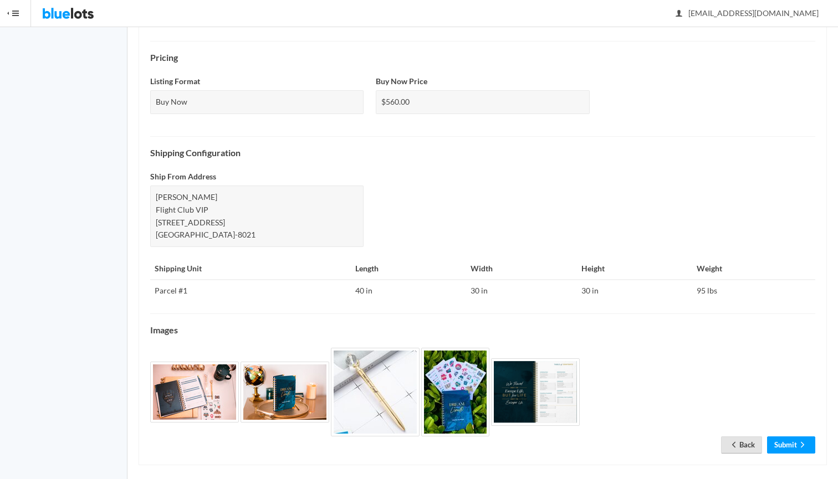  Describe the element at coordinates (753, 291) in the screenshot. I see `td: 95 lbs` at that location.